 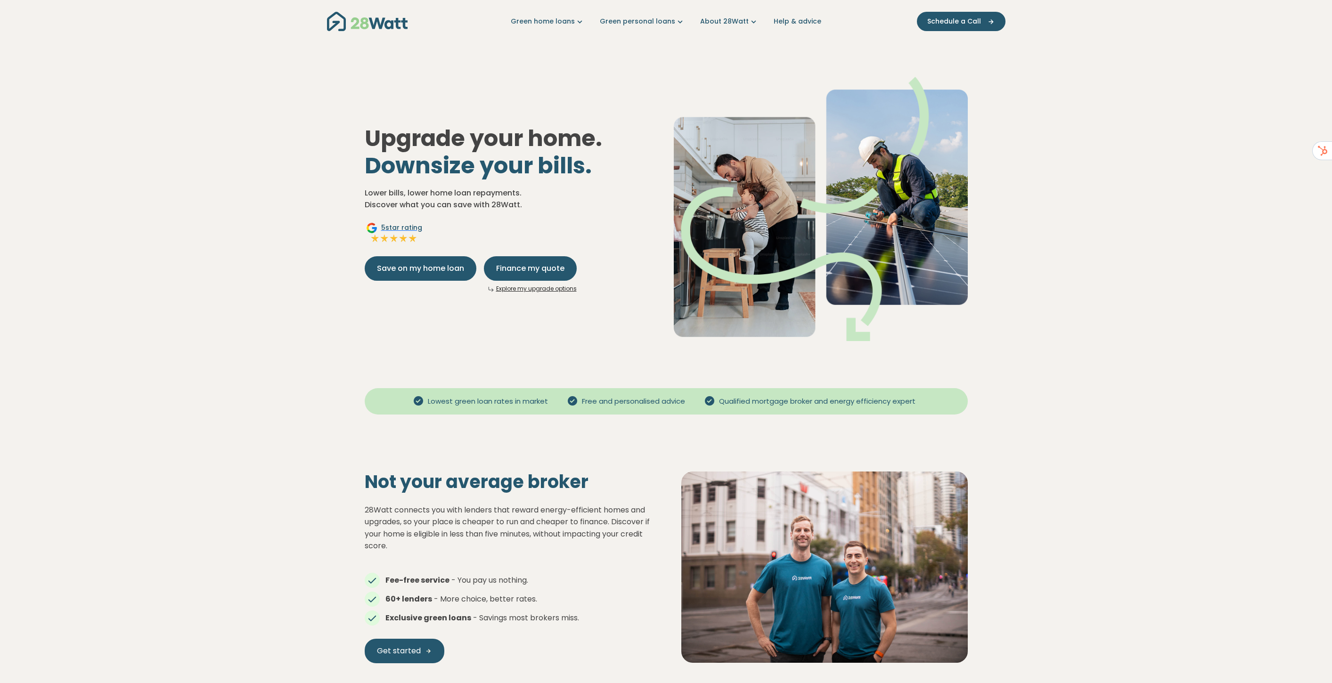 I want to click on span: Finance my quote, so click(x=530, y=268).